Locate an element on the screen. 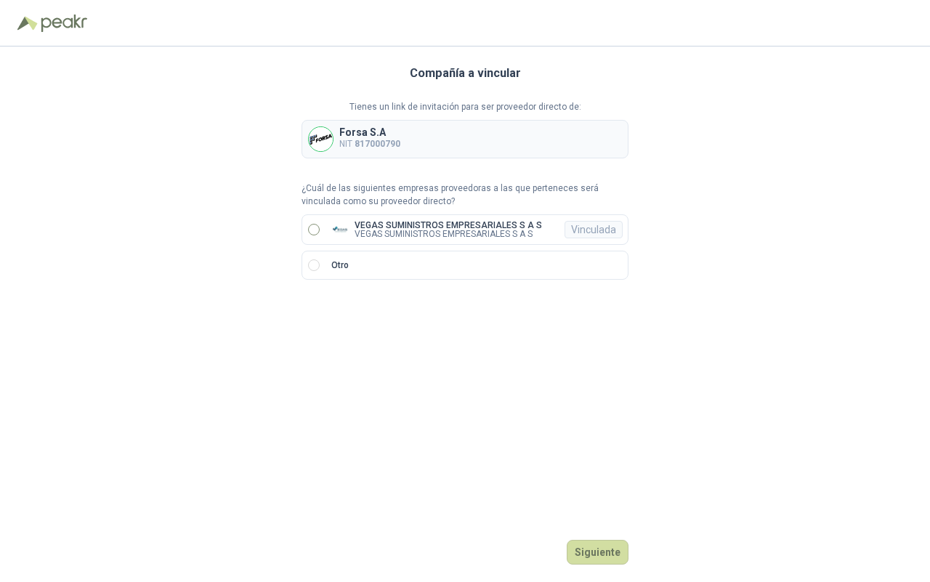 The image size is (930, 582). p: NIT is located at coordinates (370, 144).